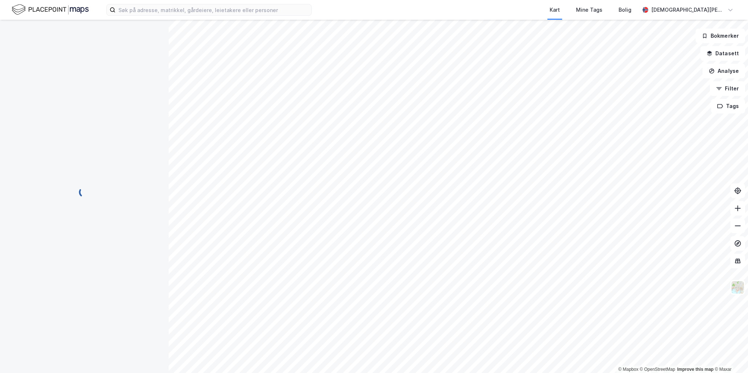 This screenshot has width=748, height=373. I want to click on button: Tags, so click(727, 106).